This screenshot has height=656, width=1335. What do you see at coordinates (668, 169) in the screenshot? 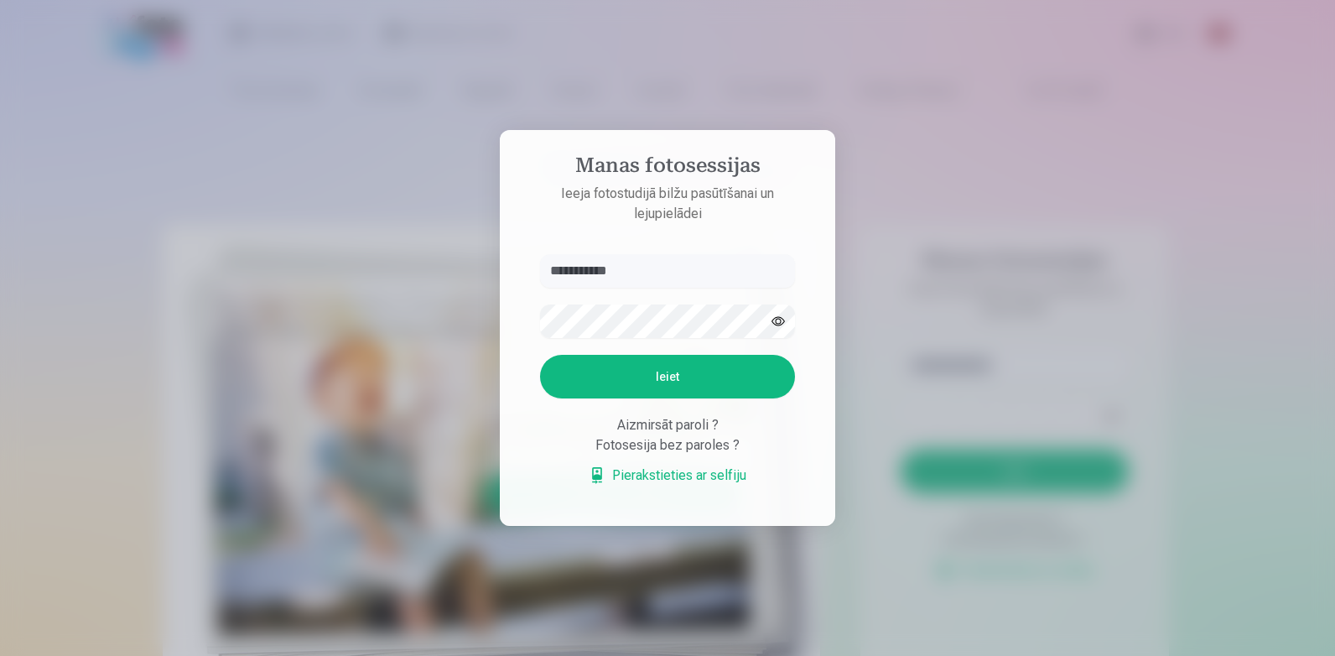
I see `h4: Manas fotosessijas` at bounding box center [668, 169].